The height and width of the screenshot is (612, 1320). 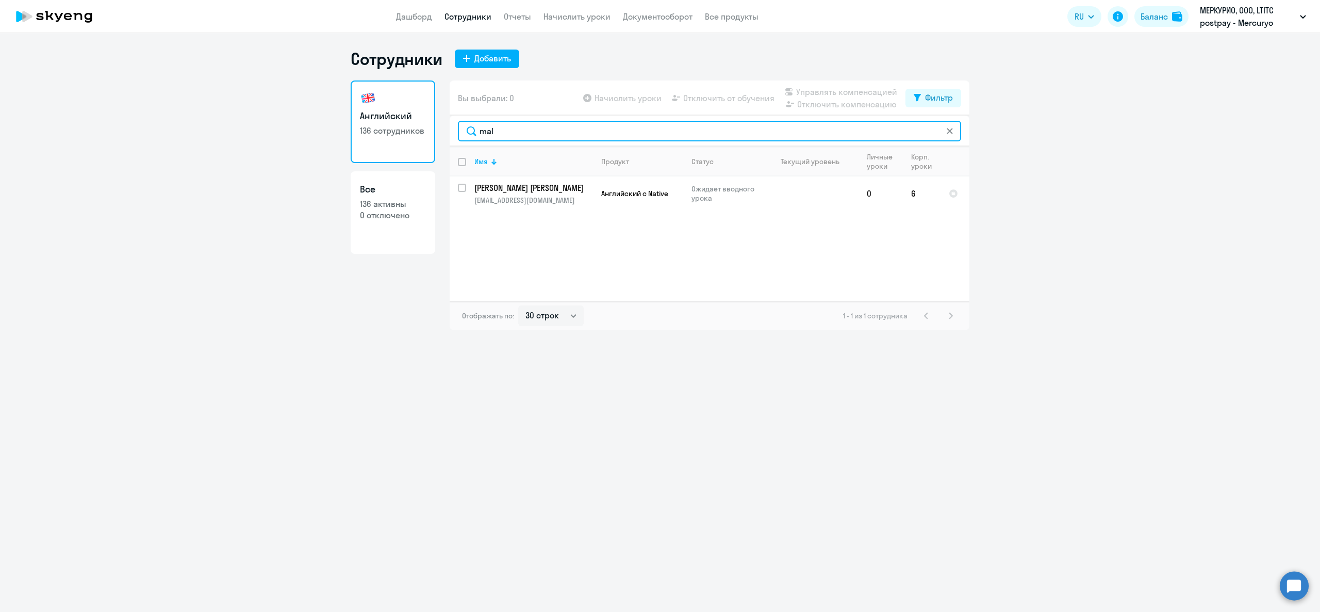 What do you see at coordinates (939, 97) in the screenshot?
I see `div: Фильтр` at bounding box center [939, 97].